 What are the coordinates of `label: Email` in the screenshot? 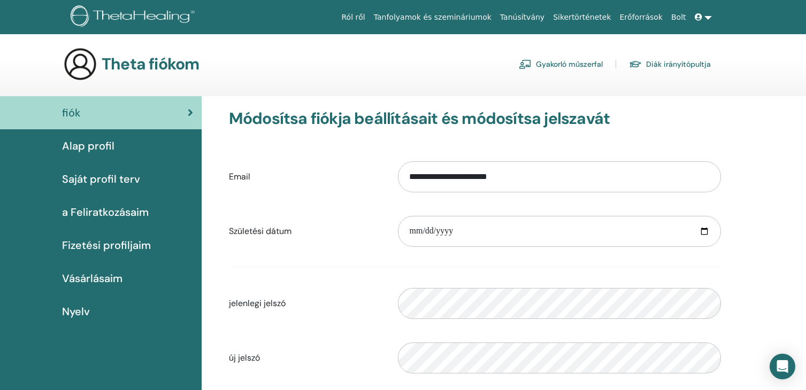 It's located at (305, 177).